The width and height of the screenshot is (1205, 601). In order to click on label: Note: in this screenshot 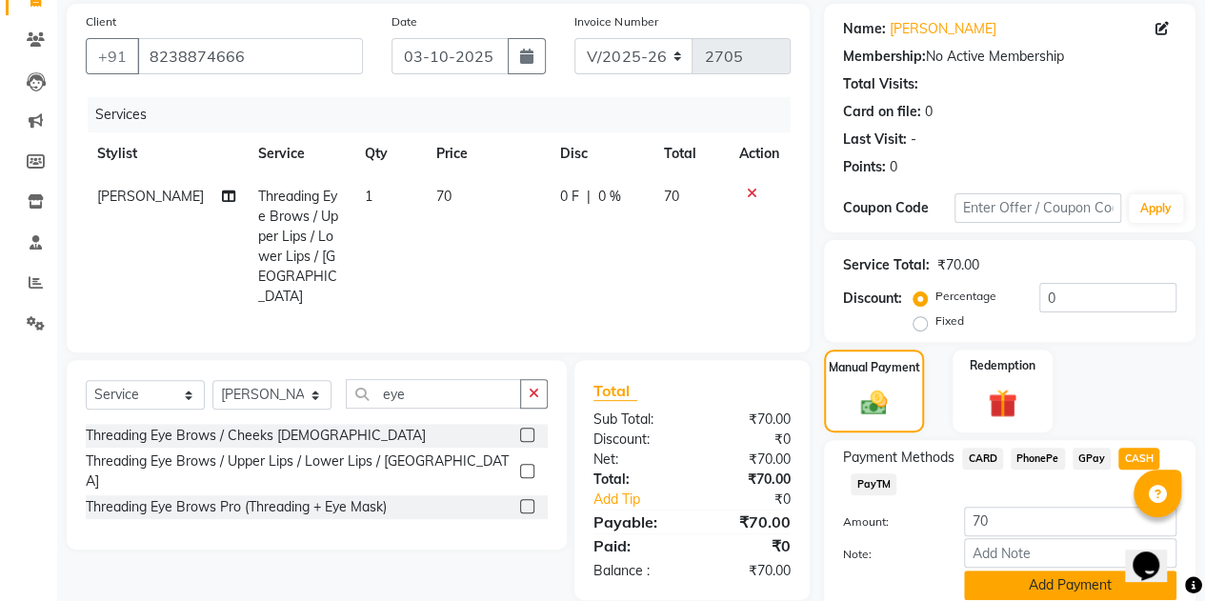, I will do `click(889, 554)`.